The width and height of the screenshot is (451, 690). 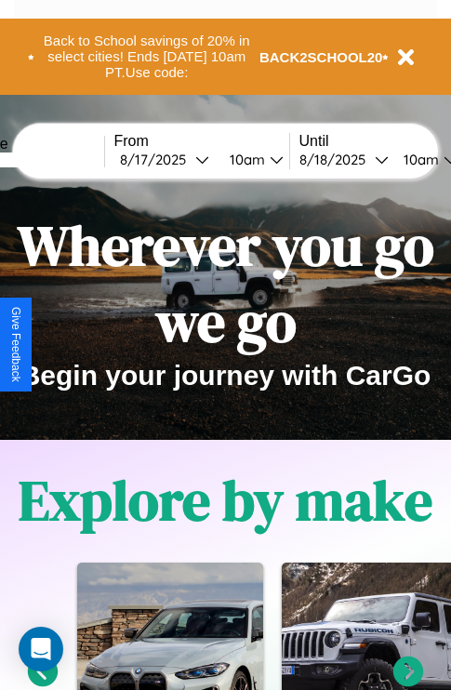 What do you see at coordinates (157, 159) in the screenshot?
I see `div: 8 / 17 / 2025` at bounding box center [157, 159].